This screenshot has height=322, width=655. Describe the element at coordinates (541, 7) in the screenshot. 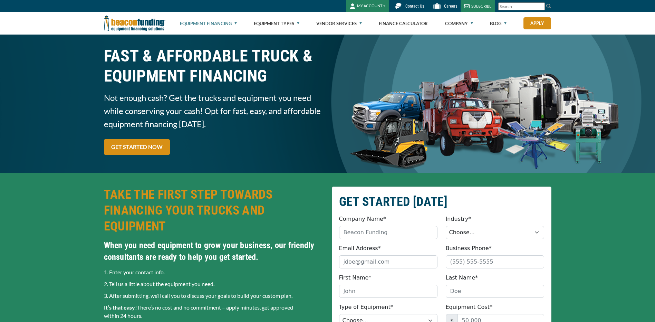

I see `a: Clear search text` at that location.